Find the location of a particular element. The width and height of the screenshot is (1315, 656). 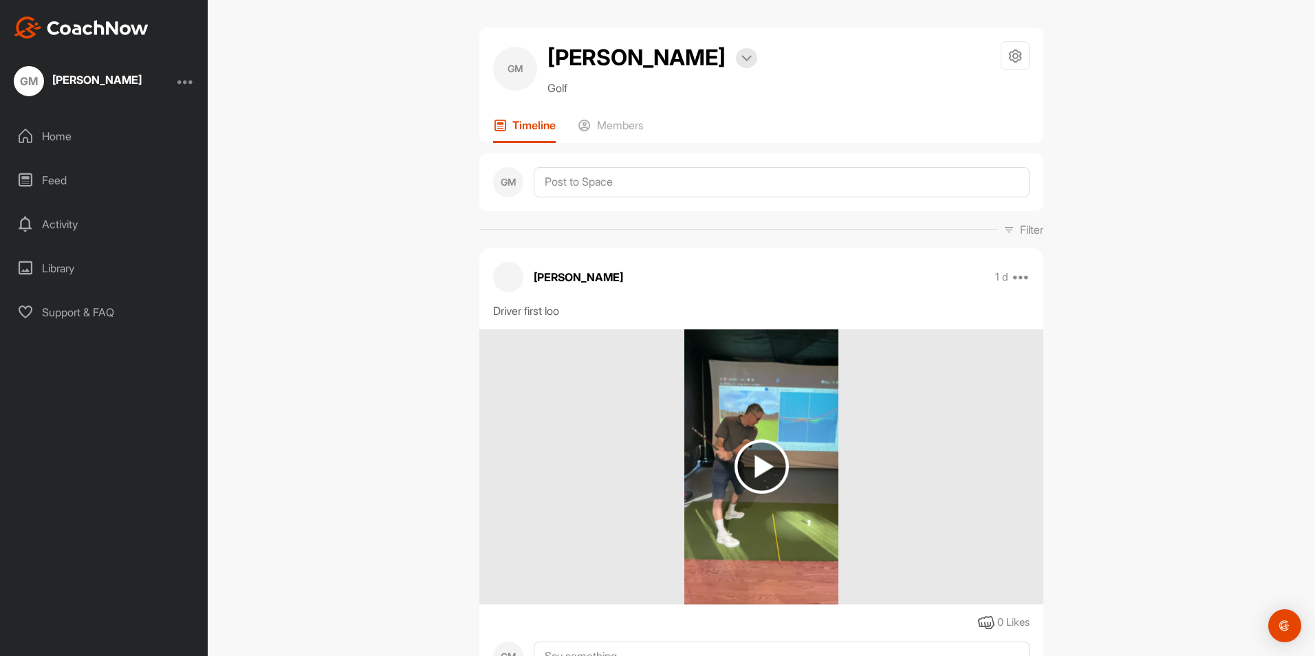

img: arrow-down is located at coordinates (746, 58).